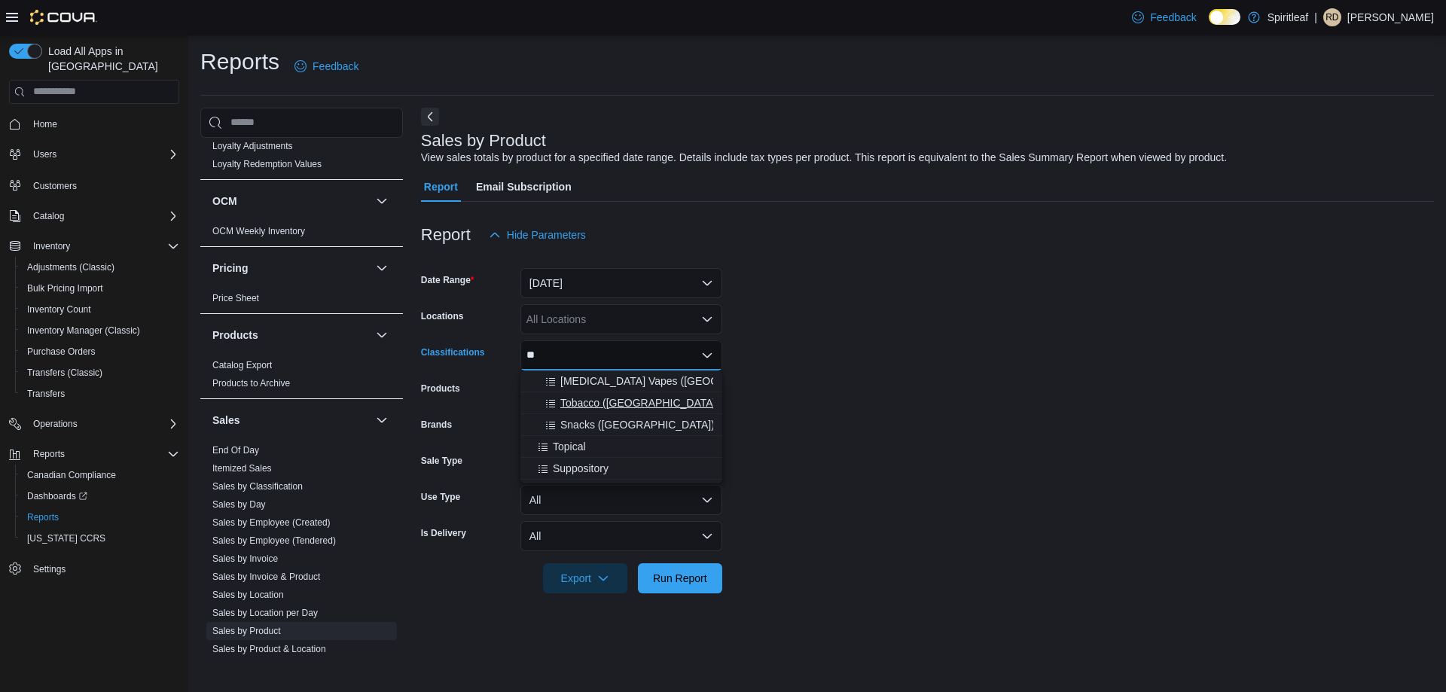 Image resolution: width=1446 pixels, height=692 pixels. Describe the element at coordinates (230, 268) in the screenshot. I see `h3: Pricing` at that location.